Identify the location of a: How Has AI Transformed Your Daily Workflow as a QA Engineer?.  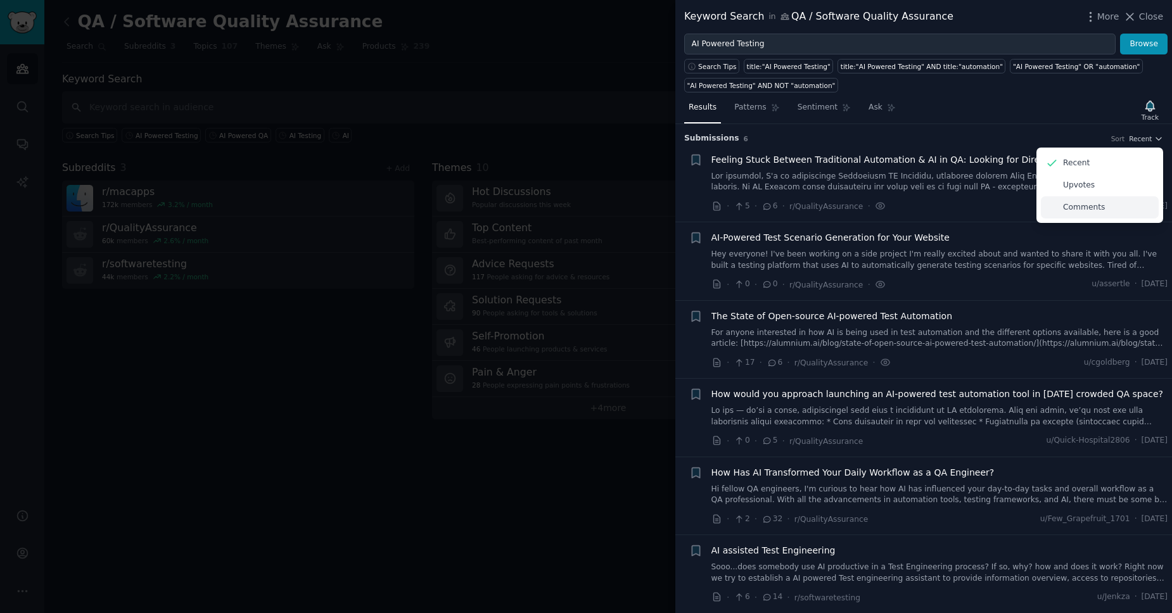
(853, 473).